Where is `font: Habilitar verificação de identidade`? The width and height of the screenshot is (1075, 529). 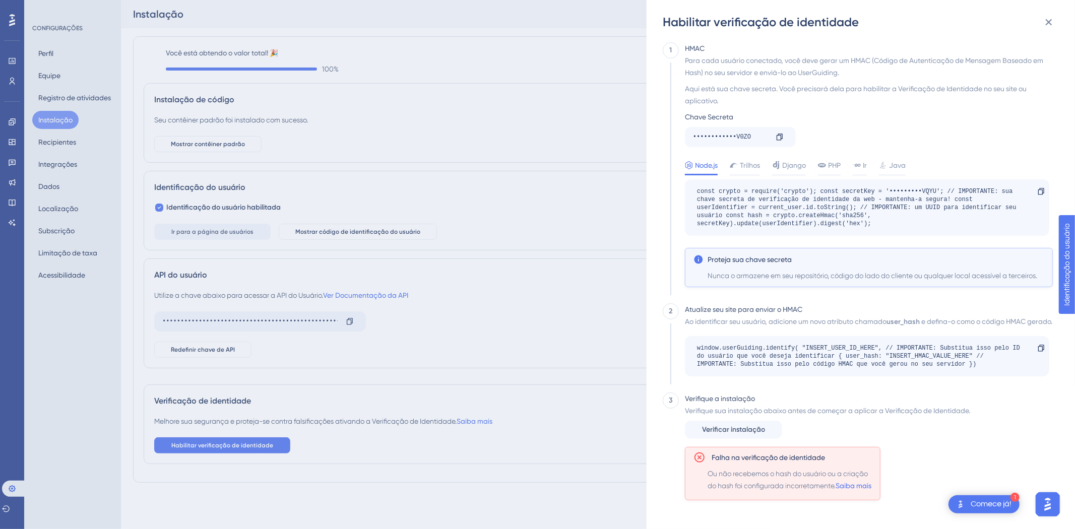
font: Habilitar verificação de identidade is located at coordinates (761, 22).